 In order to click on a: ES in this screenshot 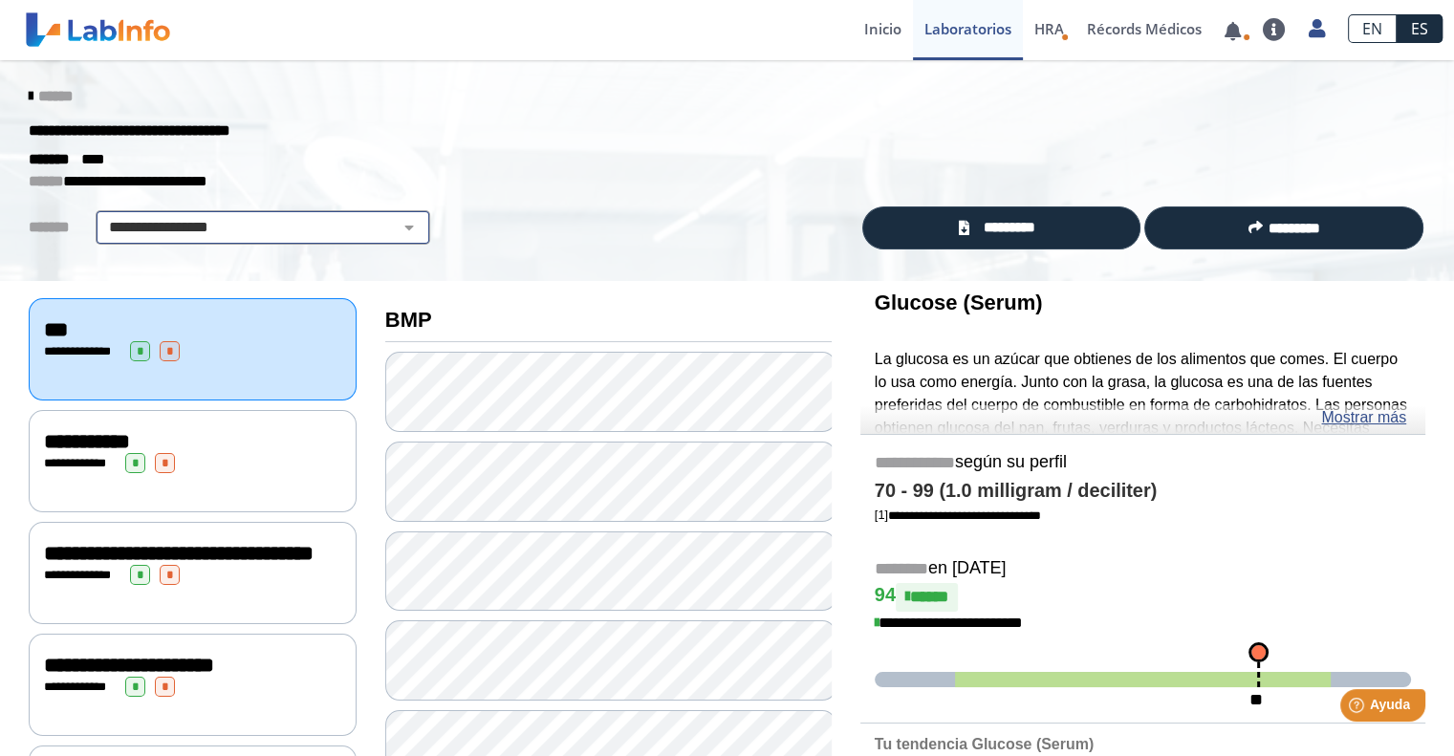, I will do `click(1419, 29)`.